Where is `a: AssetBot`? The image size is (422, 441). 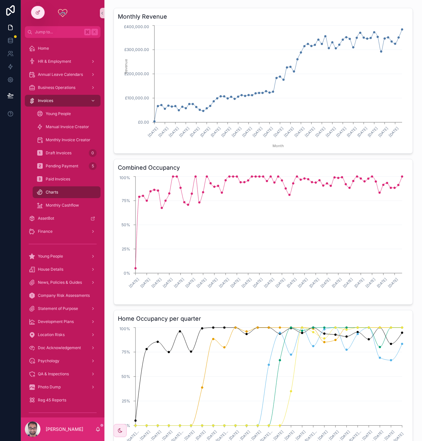 a: AssetBot is located at coordinates (63, 218).